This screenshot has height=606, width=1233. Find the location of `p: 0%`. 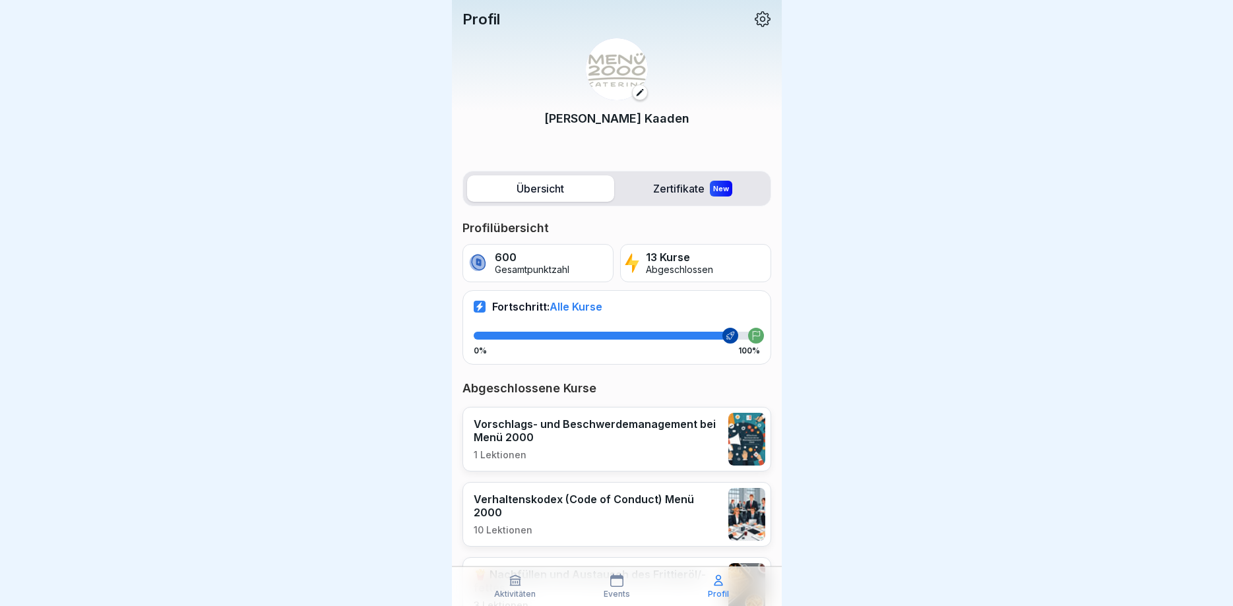

p: 0% is located at coordinates (480, 351).